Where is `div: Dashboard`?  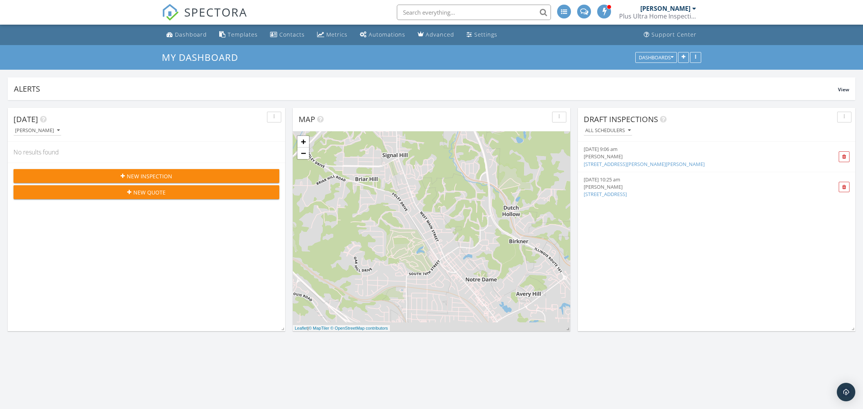 div: Dashboard is located at coordinates (191, 34).